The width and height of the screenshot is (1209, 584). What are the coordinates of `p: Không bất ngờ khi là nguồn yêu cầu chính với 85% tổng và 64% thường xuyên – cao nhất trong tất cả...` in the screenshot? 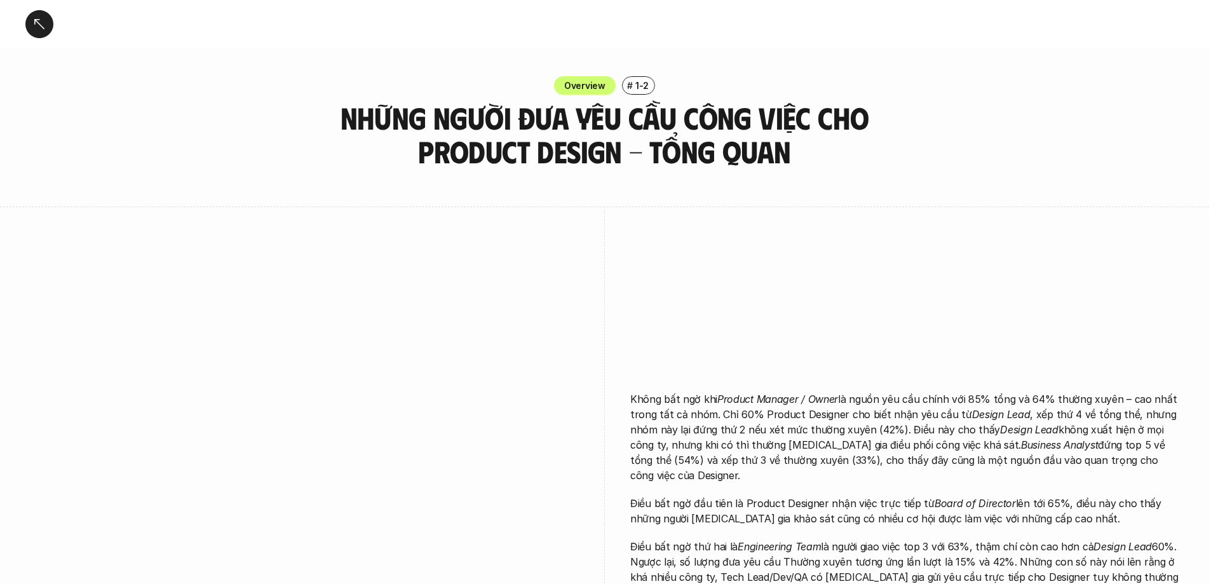 It's located at (906, 437).